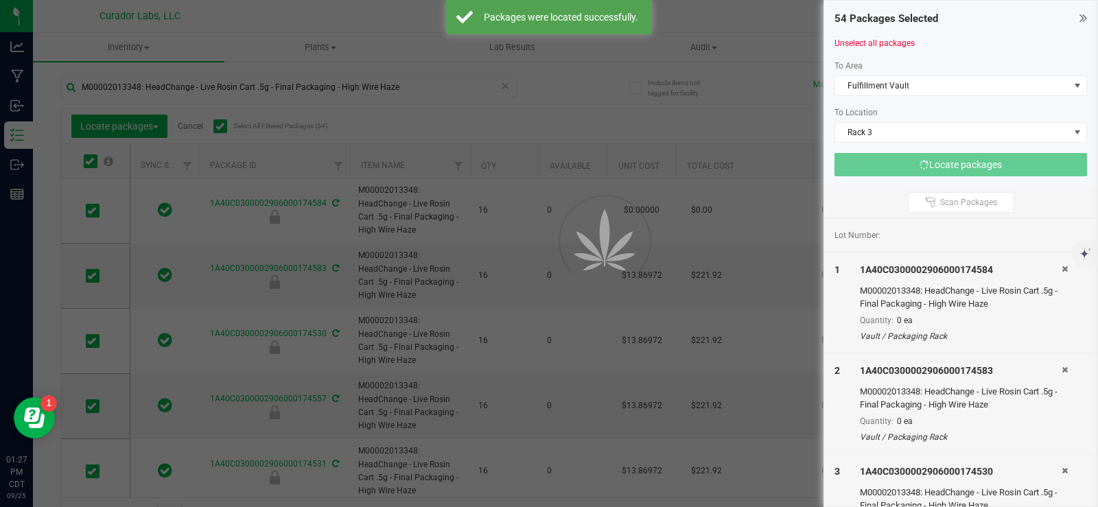 The width and height of the screenshot is (1098, 507). What do you see at coordinates (961, 203) in the screenshot?
I see `button: Scan Packages` at bounding box center [961, 203].